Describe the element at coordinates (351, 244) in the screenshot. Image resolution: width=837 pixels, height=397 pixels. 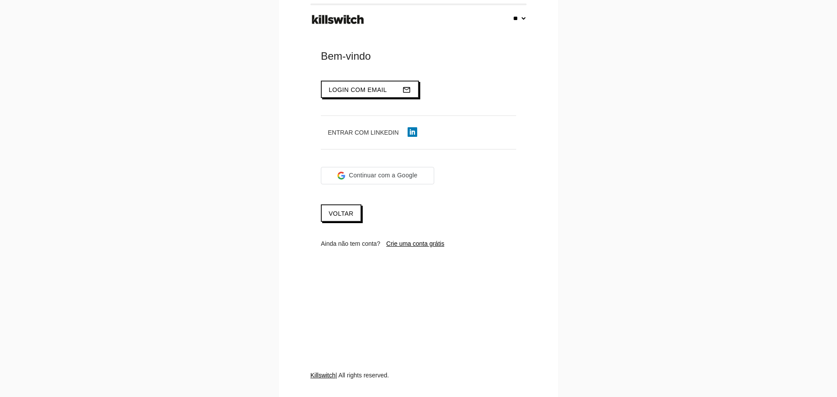
I see `span: Ainda não tem conta?` at that location.